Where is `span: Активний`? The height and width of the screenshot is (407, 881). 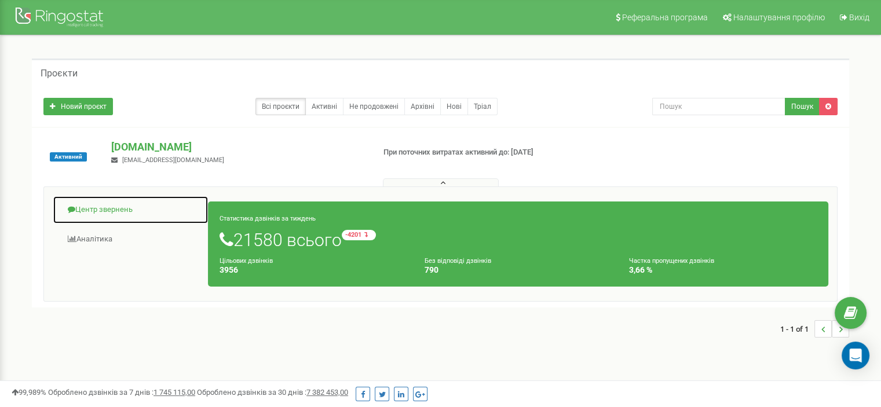 span: Активний is located at coordinates (68, 157).